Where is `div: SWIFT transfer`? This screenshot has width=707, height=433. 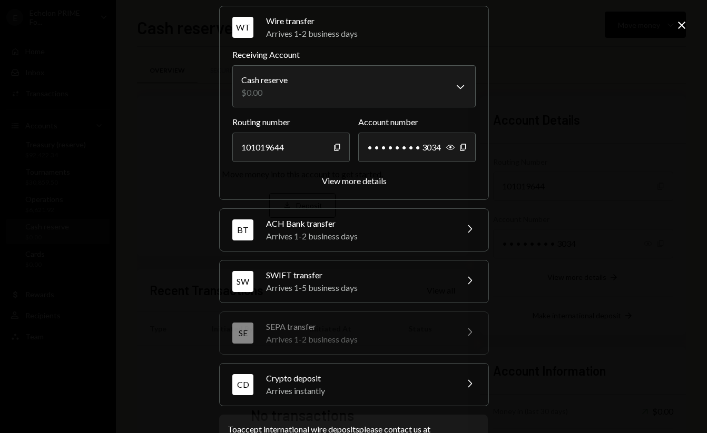
div: SWIFT transfer is located at coordinates (358, 275).